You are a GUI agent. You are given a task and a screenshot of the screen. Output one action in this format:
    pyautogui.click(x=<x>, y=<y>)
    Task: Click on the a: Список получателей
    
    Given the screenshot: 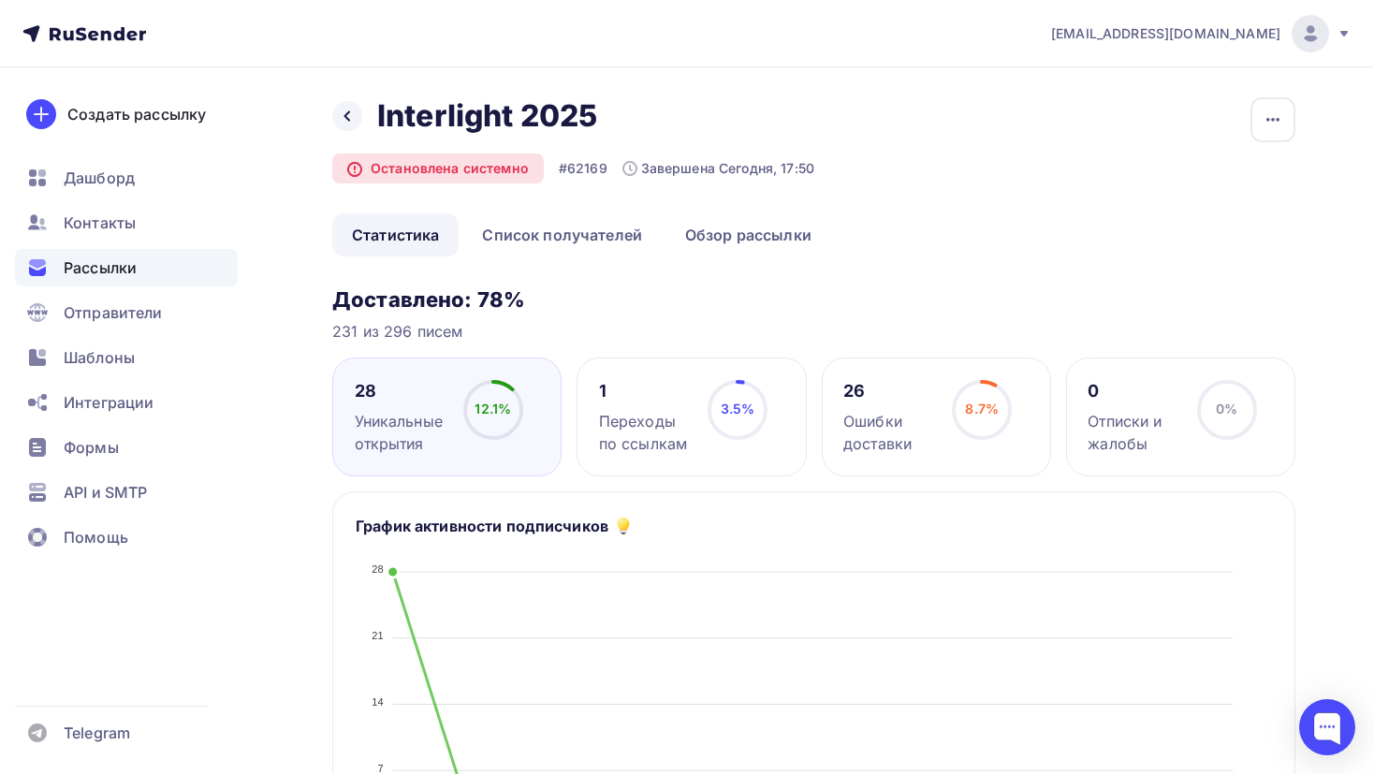 What is the action you would take?
    pyautogui.click(x=562, y=235)
    